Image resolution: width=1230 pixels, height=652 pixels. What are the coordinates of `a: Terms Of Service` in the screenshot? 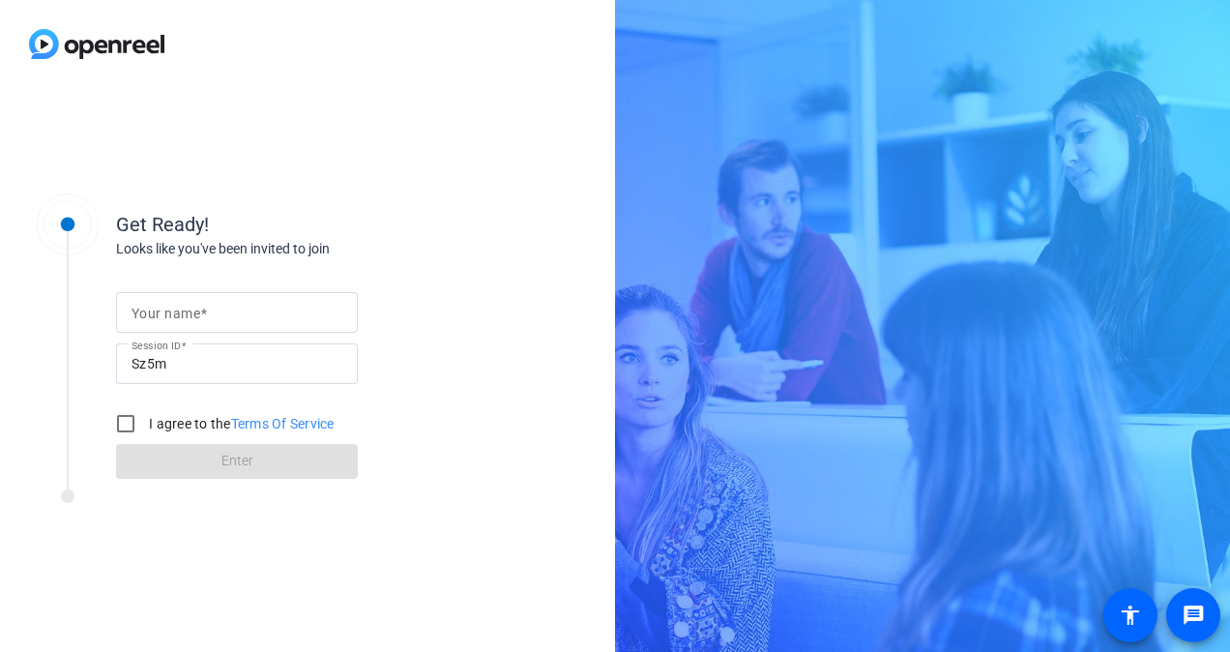 It's located at (282, 423).